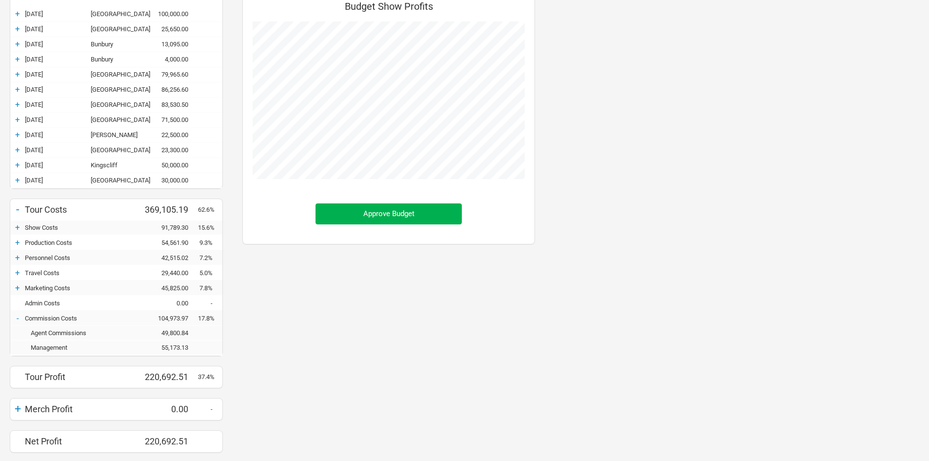  Describe the element at coordinates (210, 376) in the screenshot. I see `div: 37.4%` at that location.